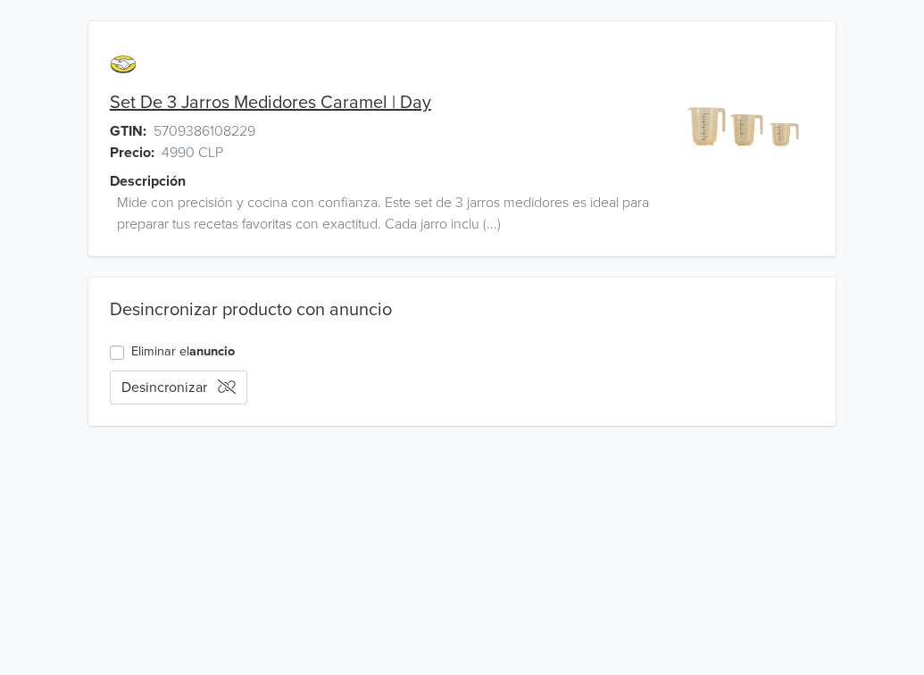 The image size is (924, 675). What do you see at coordinates (212, 351) in the screenshot?
I see `a: anuncio` at bounding box center [212, 351].